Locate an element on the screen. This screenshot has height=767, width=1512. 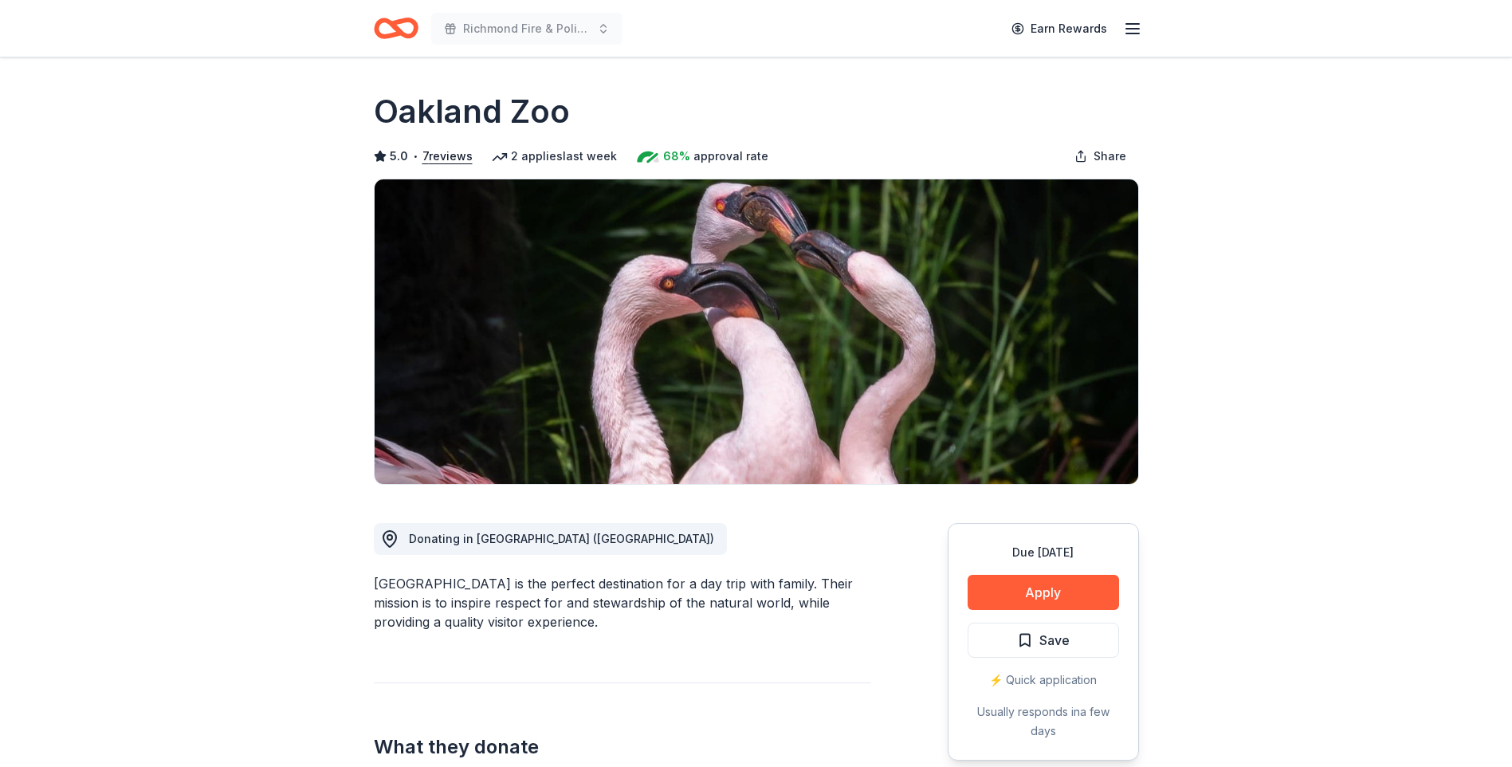
span: Richmond Fire & Police Toy Program is located at coordinates (527, 29).